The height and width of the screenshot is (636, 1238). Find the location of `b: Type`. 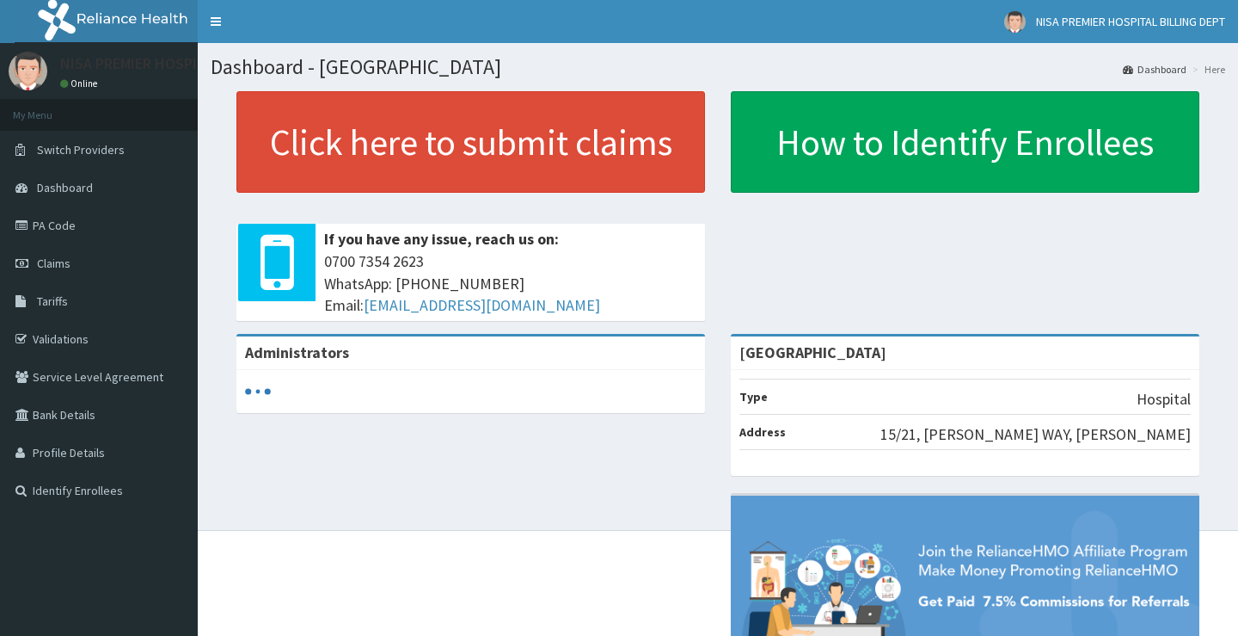

b: Type is located at coordinates (753, 396).